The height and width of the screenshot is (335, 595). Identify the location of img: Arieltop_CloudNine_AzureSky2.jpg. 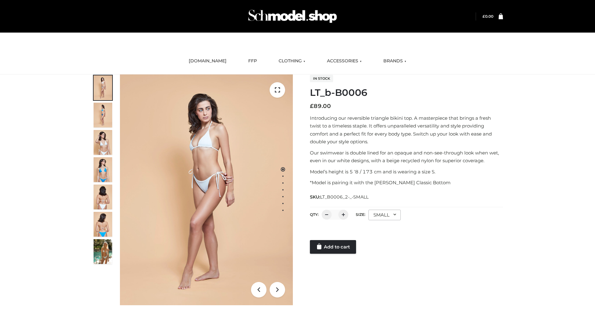
(103, 251).